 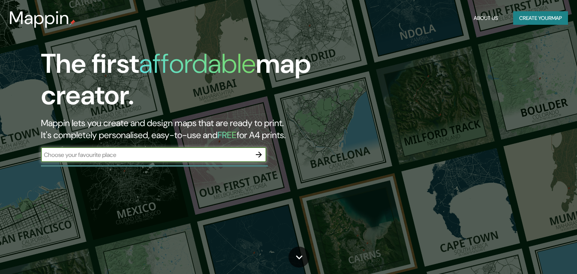 I want to click on h1: affordable, so click(x=197, y=64).